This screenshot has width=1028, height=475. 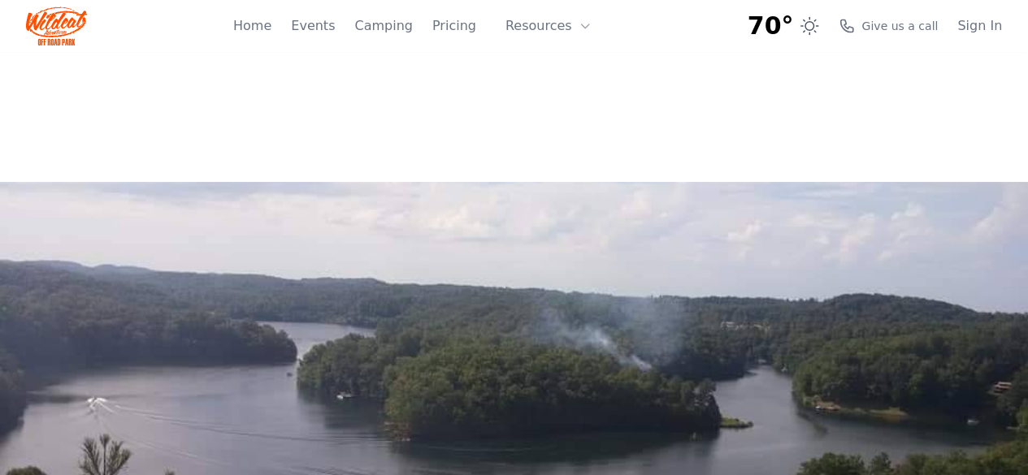 I want to click on a: Events, so click(x=313, y=26).